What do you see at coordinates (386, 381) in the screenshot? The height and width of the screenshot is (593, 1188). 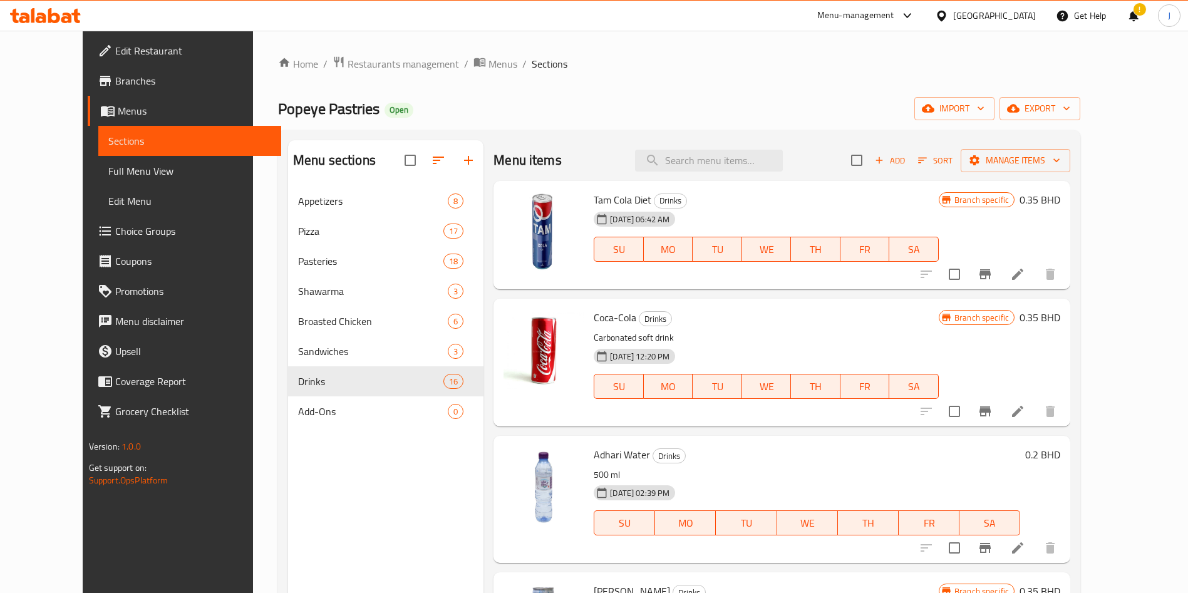 I see `div: Drinks16` at bounding box center [386, 381].